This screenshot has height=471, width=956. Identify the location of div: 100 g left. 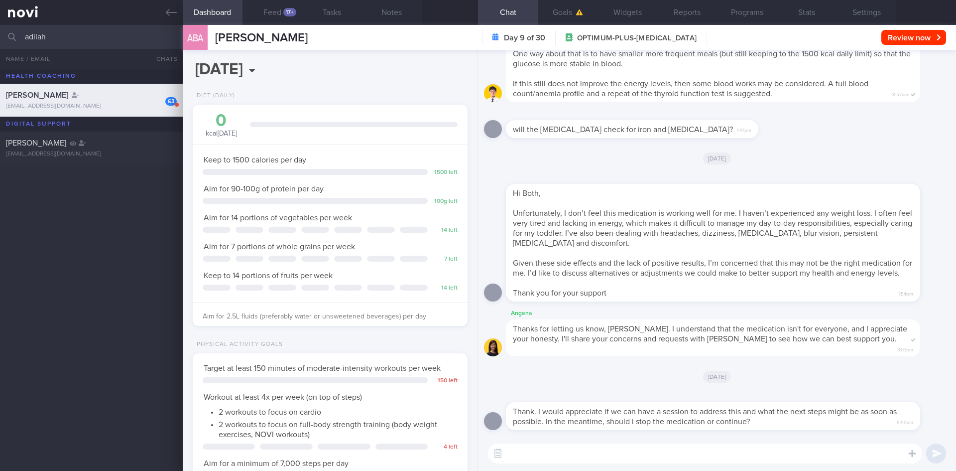
(445, 201).